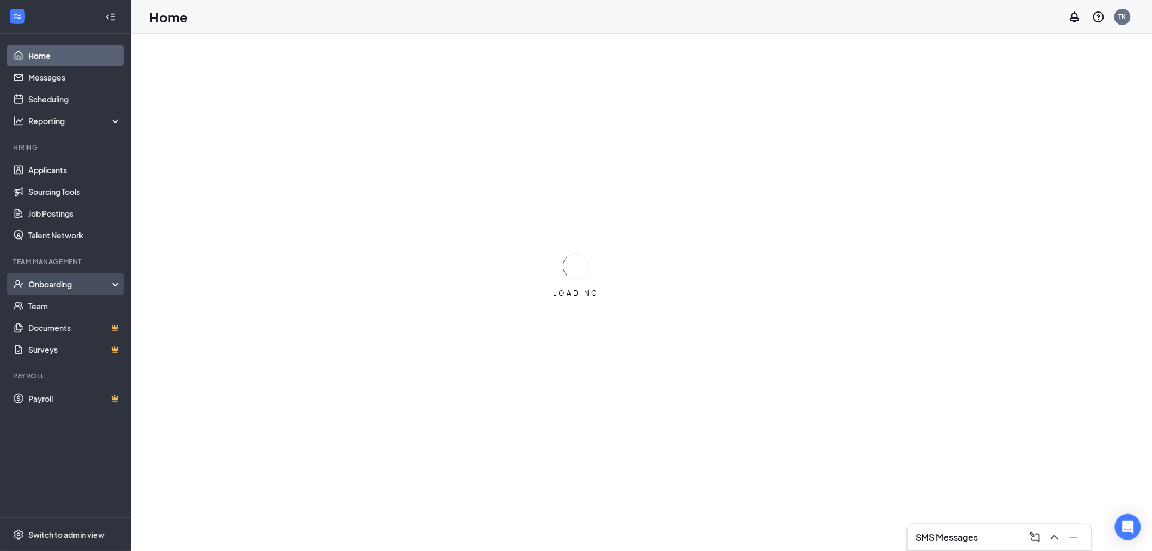 The width and height of the screenshot is (1152, 551). What do you see at coordinates (1075, 17) in the screenshot?
I see `svg: Notifications` at bounding box center [1075, 17].